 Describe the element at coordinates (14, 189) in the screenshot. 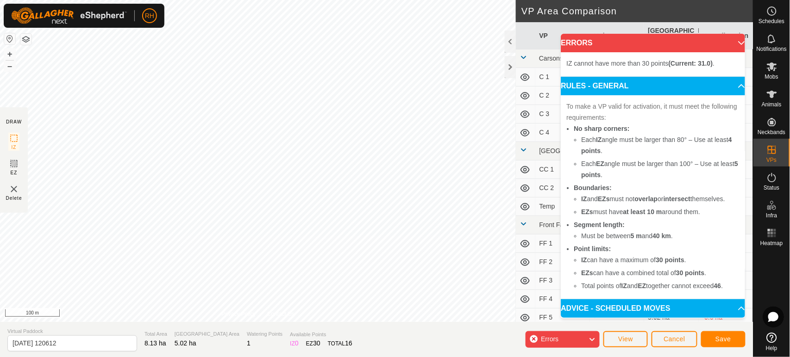

I see `img: VP` at that location.